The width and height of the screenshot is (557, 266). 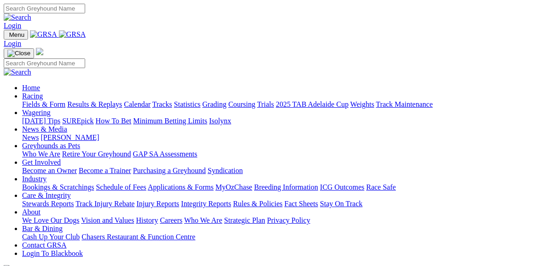 What do you see at coordinates (289, 220) in the screenshot?
I see `a: Privacy Policy` at bounding box center [289, 220].